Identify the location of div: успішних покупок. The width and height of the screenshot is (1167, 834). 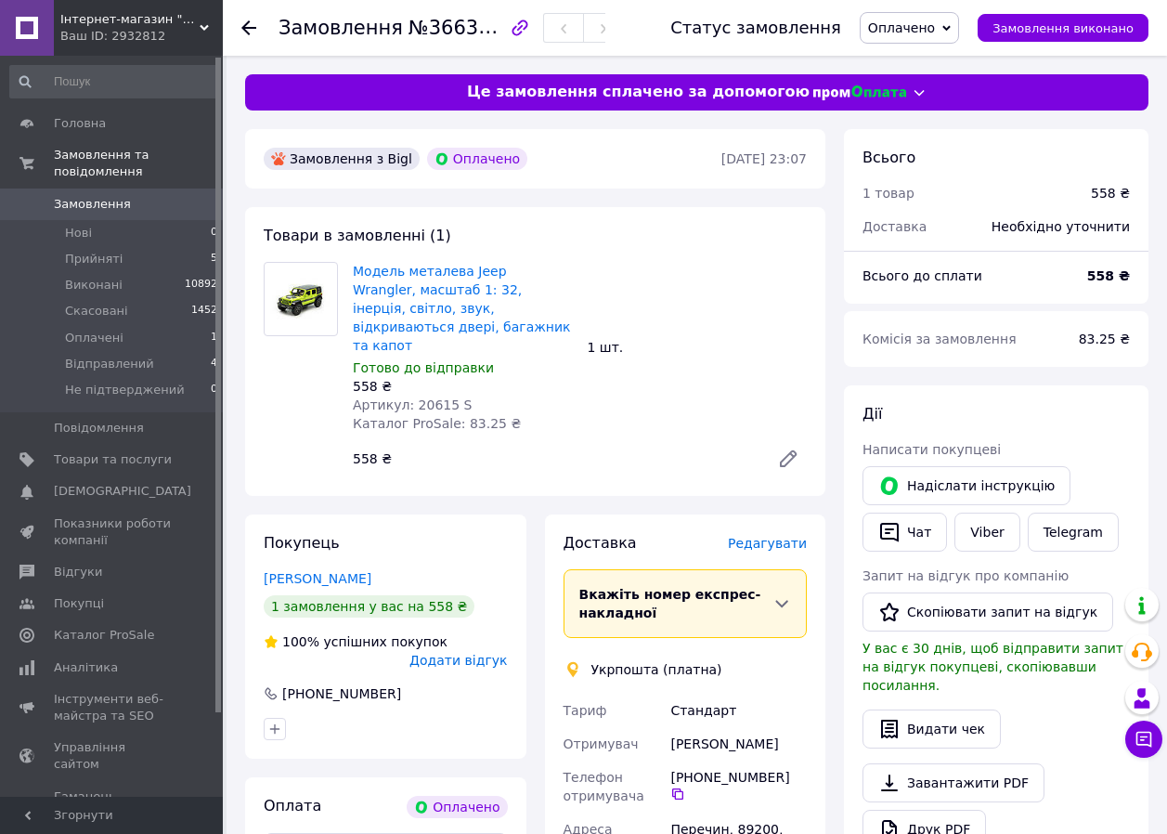
(356, 642).